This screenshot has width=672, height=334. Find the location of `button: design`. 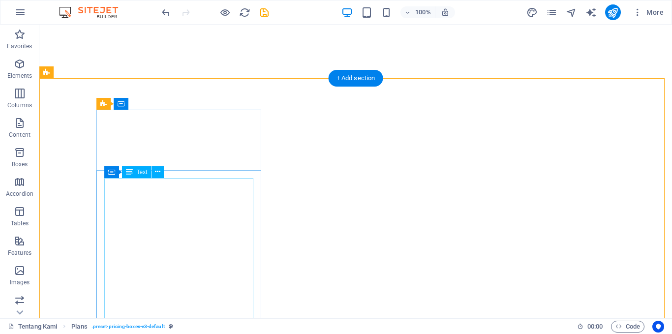

button: design is located at coordinates (532, 12).